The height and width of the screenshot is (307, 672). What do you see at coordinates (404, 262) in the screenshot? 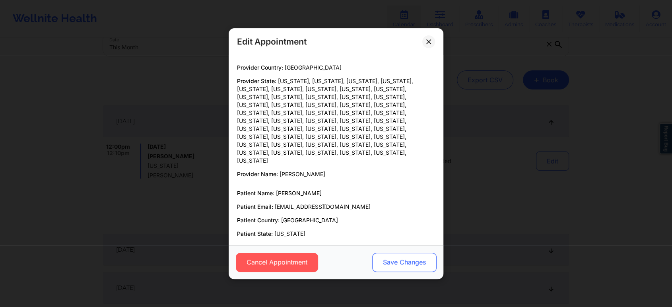
I see `button: Save Changes` at bounding box center [404, 262].